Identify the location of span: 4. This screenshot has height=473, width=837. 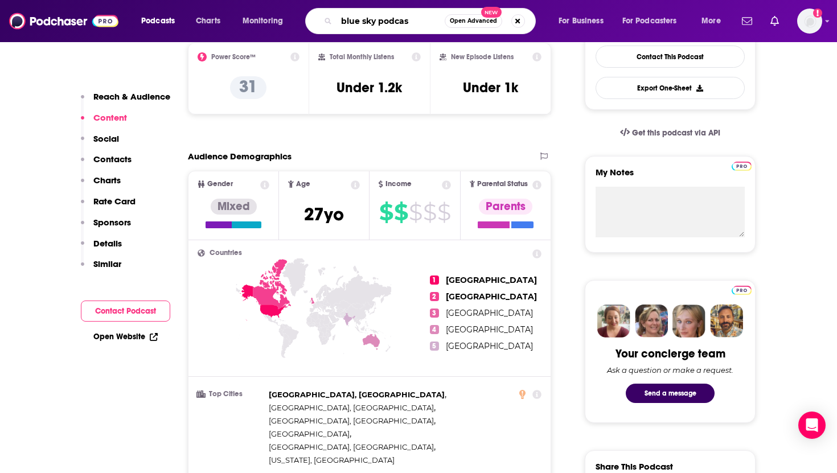
(434, 330).